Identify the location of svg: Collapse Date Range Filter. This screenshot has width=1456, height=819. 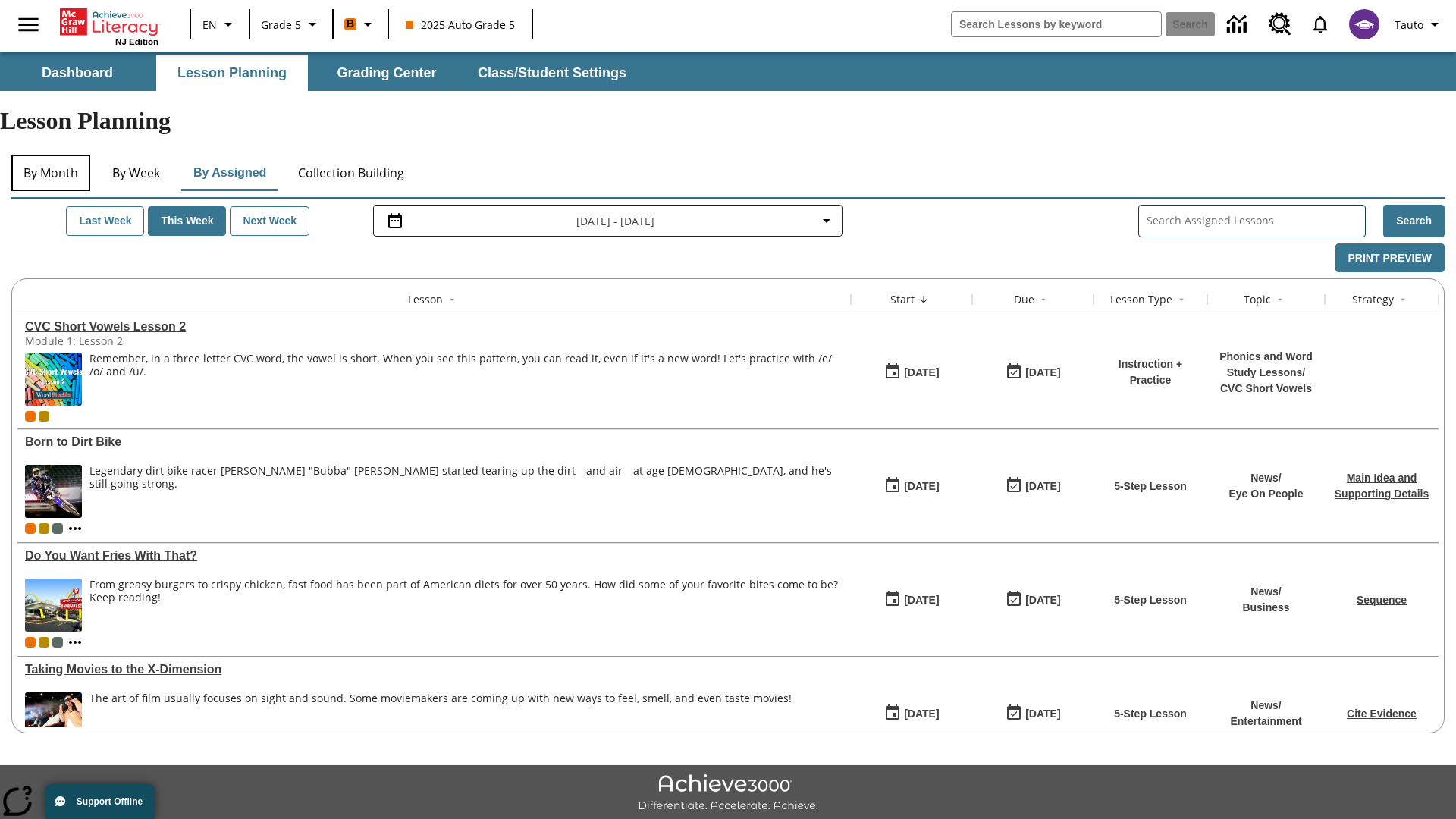
(827, 221).